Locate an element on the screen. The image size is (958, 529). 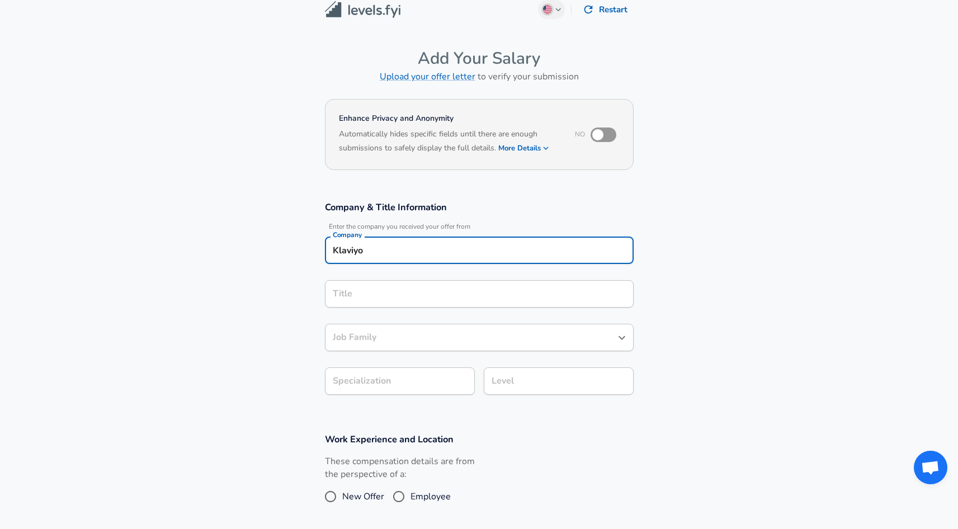
h4: Add Your Salary is located at coordinates (479, 58).